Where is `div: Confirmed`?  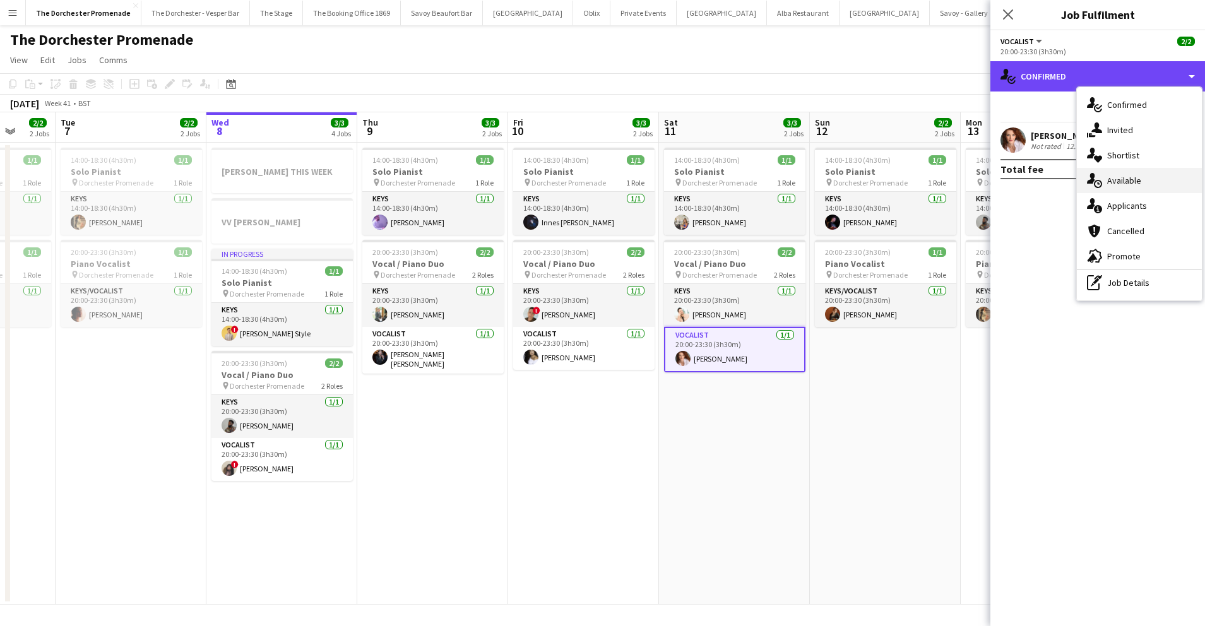
div: Confirmed is located at coordinates (1098, 76).